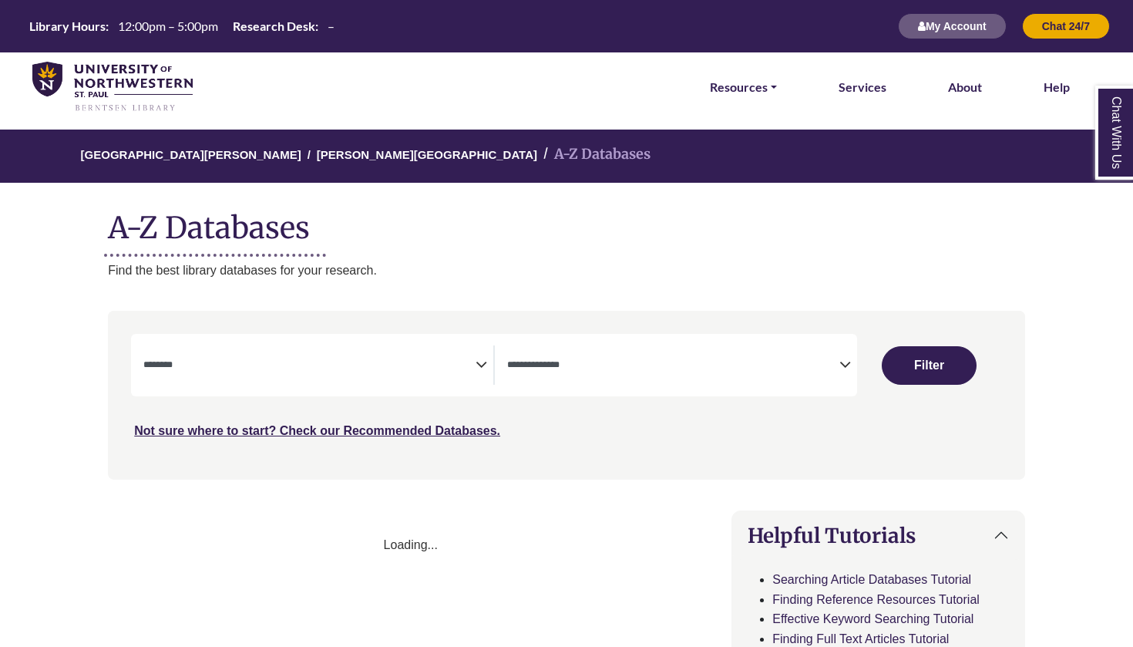 This screenshot has width=1133, height=647. Describe the element at coordinates (860, 638) in the screenshot. I see `a: Finding Full Text Articles Tutorial` at that location.